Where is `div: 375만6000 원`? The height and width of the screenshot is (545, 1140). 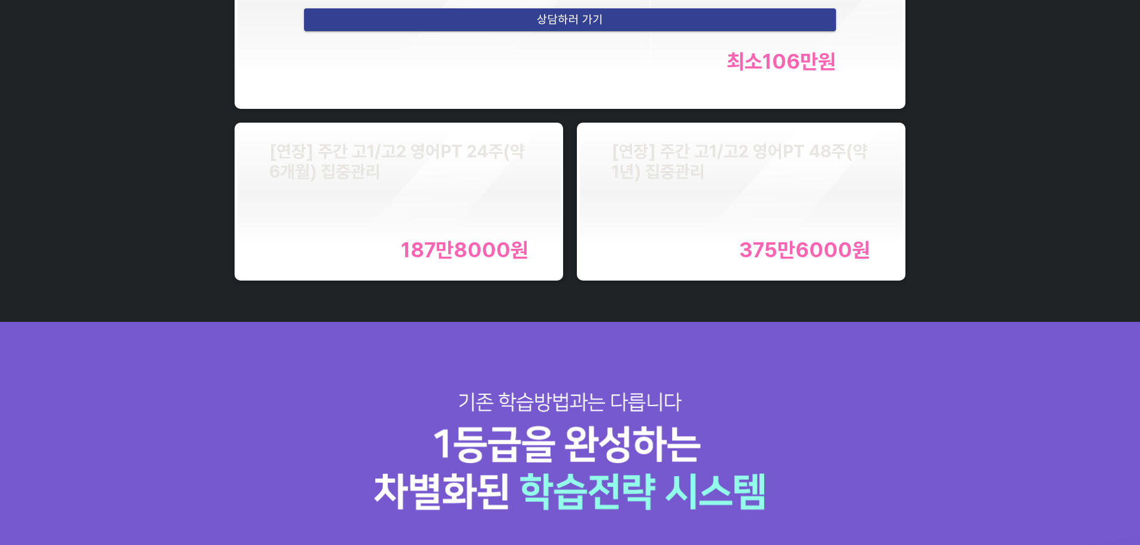 div: 375만6000 원 is located at coordinates (804, 249).